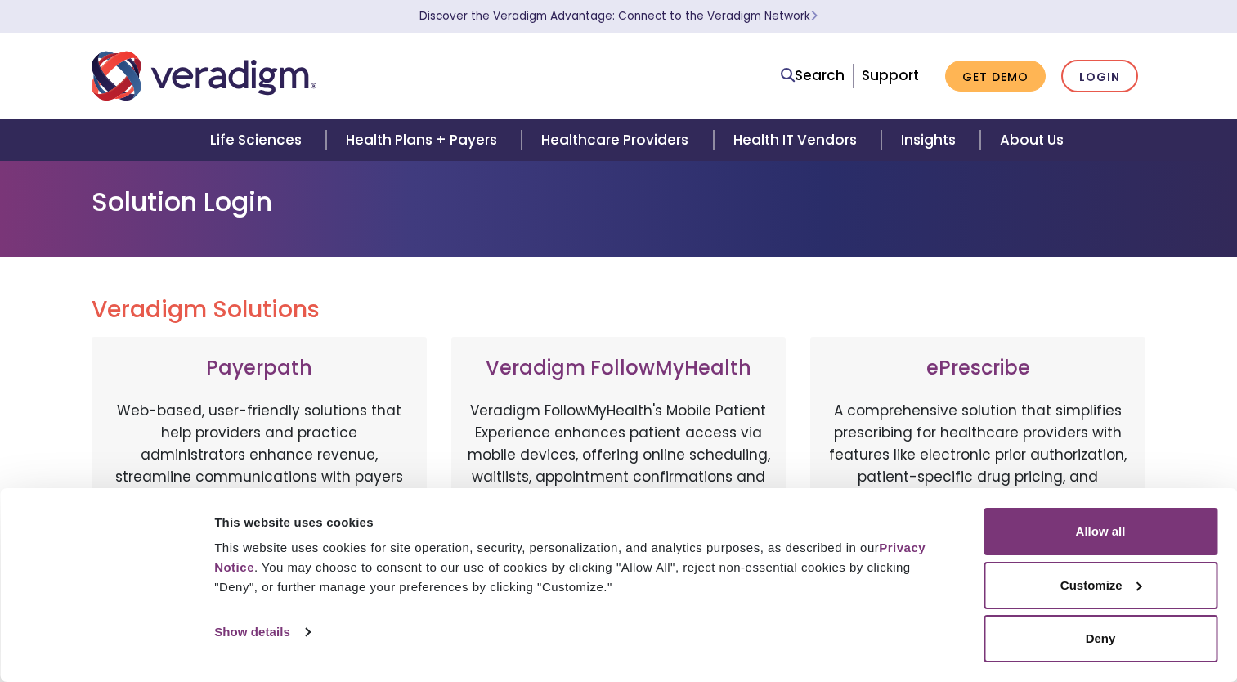  What do you see at coordinates (619, 310) in the screenshot?
I see `h2: Veradigm Solutions` at bounding box center [619, 310].